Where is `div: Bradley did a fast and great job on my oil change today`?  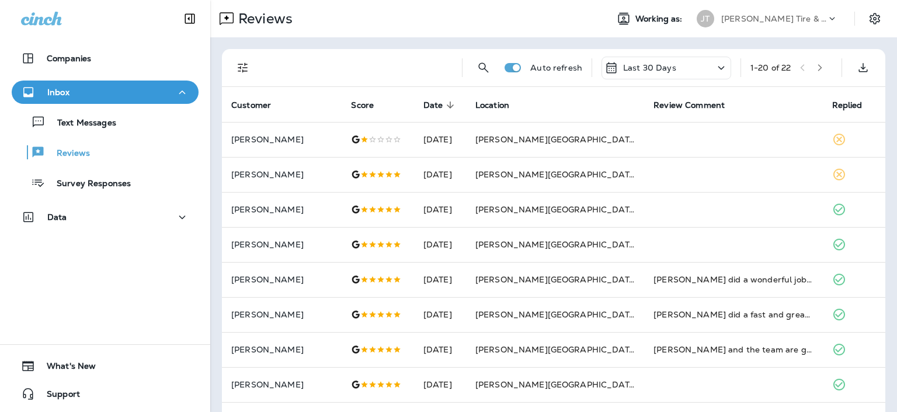 div: Bradley did a fast and great job on my oil change today is located at coordinates (733, 315).